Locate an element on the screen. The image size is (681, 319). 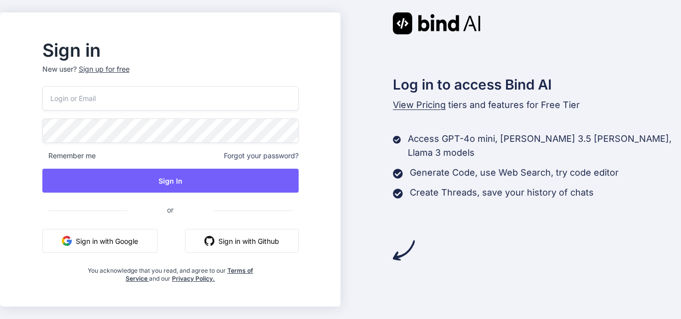
div: You acknowledge that you read, and agree to our and our is located at coordinates (170, 272).